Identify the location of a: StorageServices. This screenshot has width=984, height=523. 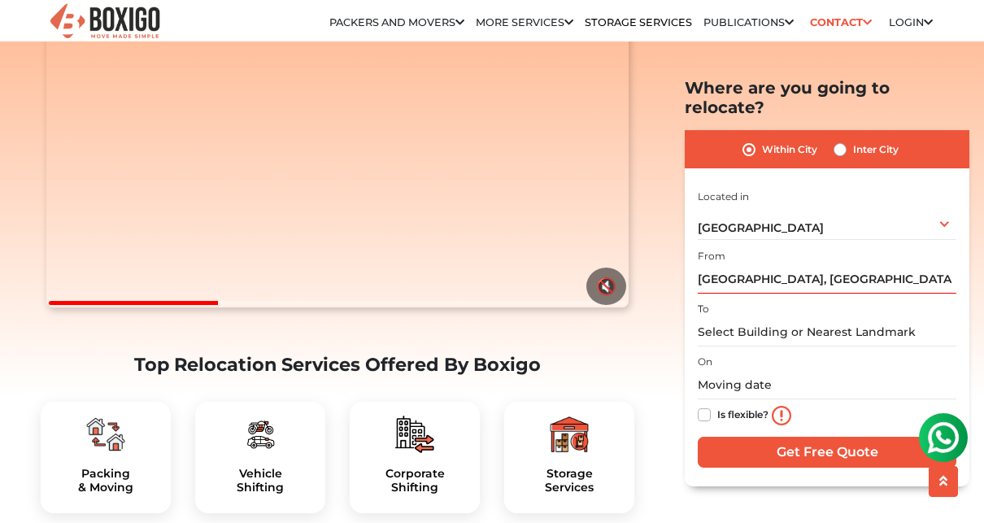
(569, 481).